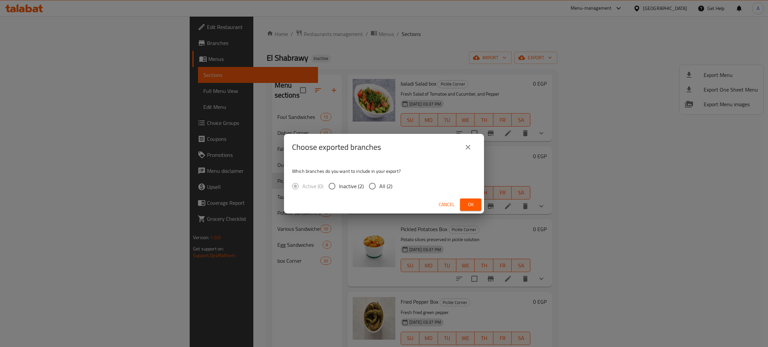 The height and width of the screenshot is (347, 768). I want to click on span: Cancel, so click(446, 205).